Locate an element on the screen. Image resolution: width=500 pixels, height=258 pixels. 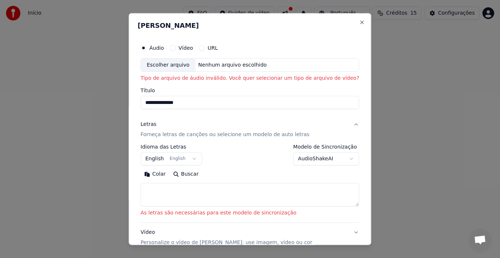
div: Escolher arquivo is located at coordinates (168, 65).